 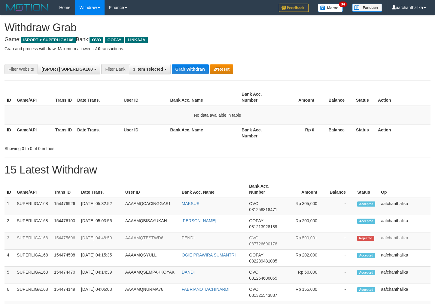 I want to click on td: AAAAMQBISAYUKAH, so click(x=151, y=224).